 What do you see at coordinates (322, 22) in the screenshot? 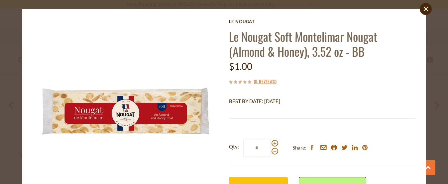
I see `a: Le Nougat` at bounding box center [322, 22].